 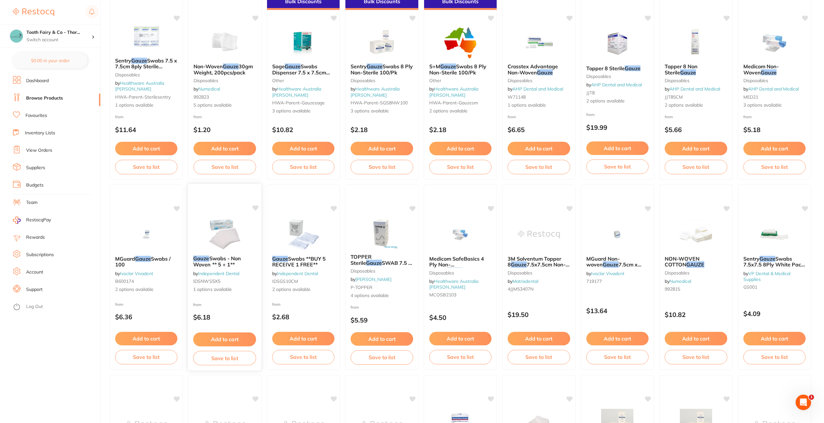 I want to click on span: P-TOPPER, so click(x=361, y=288).